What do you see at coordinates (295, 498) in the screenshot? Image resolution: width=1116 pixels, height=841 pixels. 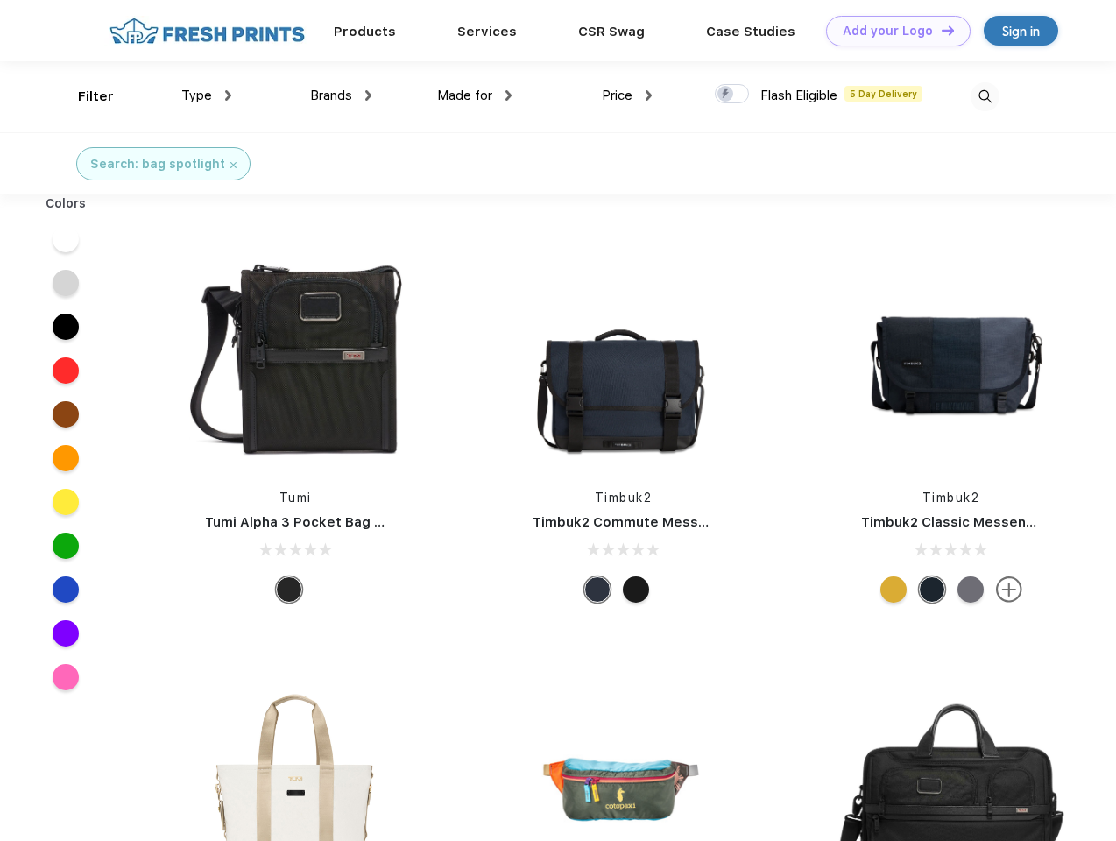 I see `a: Tumi` at bounding box center [295, 498].